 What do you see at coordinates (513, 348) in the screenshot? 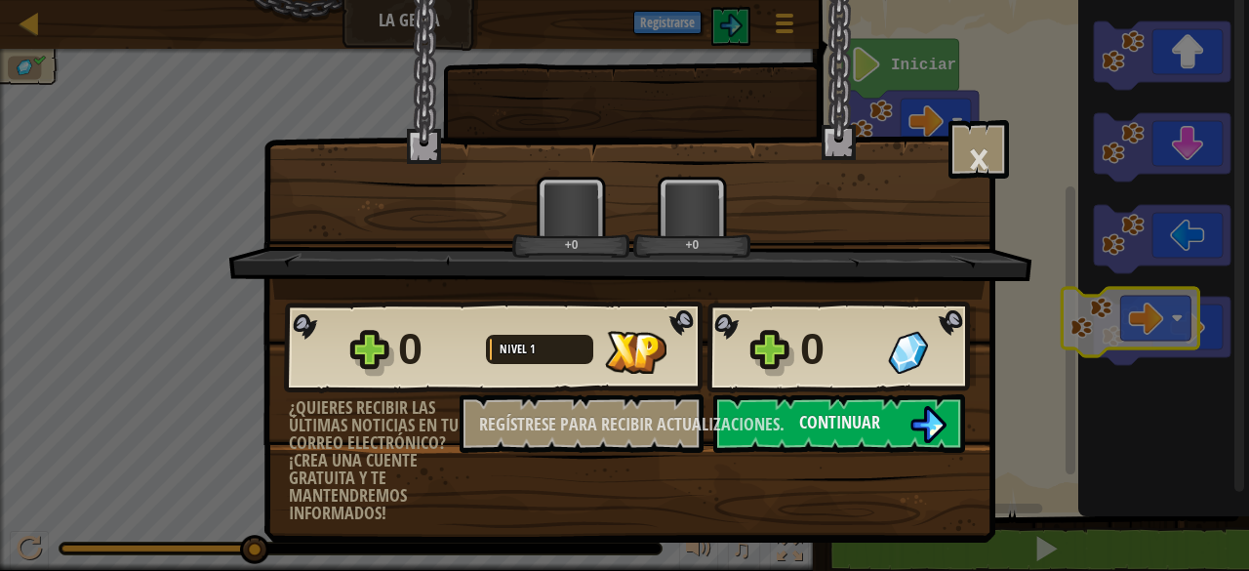
I see `font: Nivel` at bounding box center [513, 348].